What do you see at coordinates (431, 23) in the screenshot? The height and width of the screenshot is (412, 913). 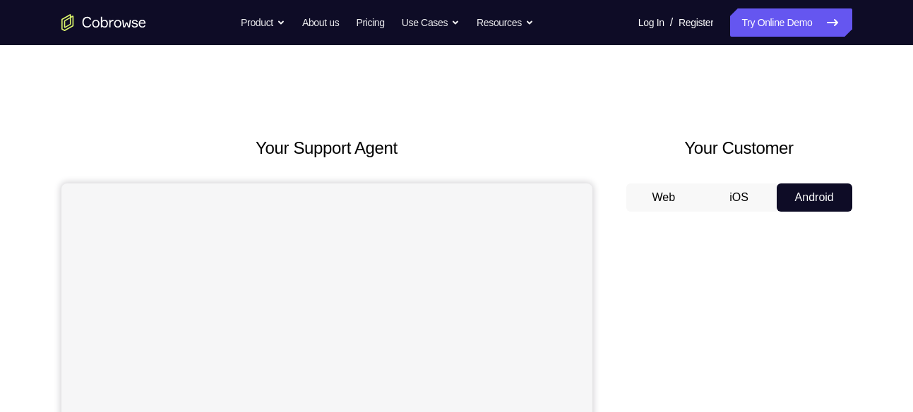 I see `button: Use Cases` at bounding box center [431, 23].